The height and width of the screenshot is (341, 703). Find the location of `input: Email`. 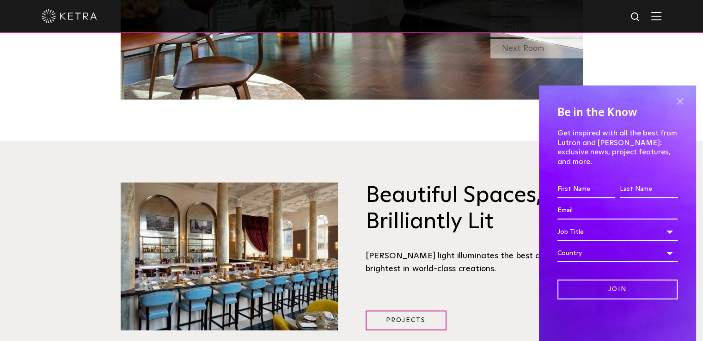

input: Email is located at coordinates (617, 211).